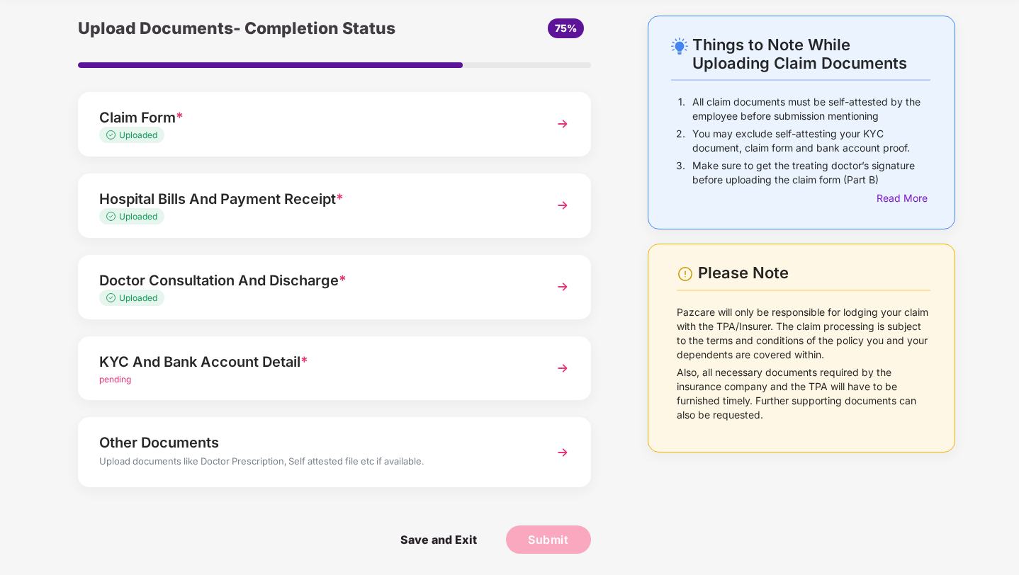 The width and height of the screenshot is (1019, 575). Describe the element at coordinates (904, 198) in the screenshot. I see `div: Read More` at that location.